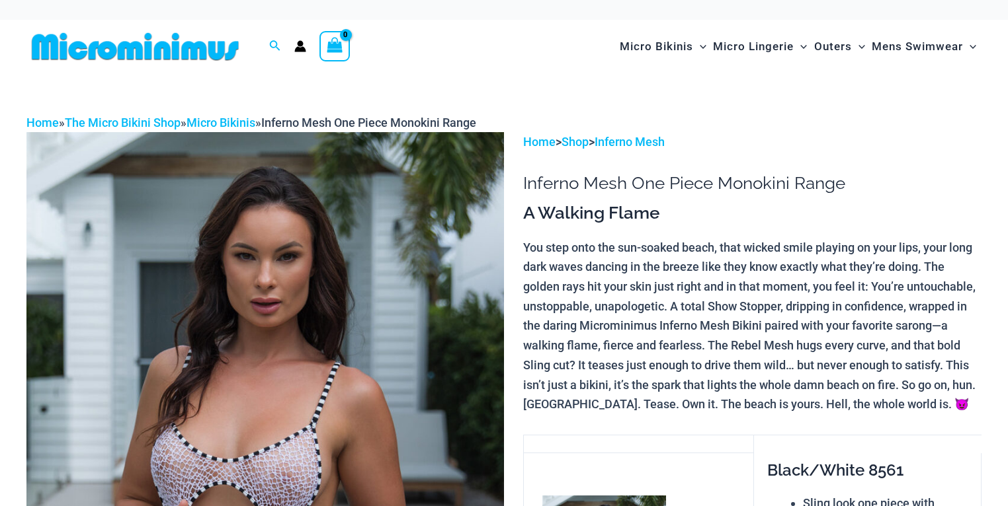  What do you see at coordinates (300, 46) in the screenshot?
I see `a: Account icon link` at bounding box center [300, 46].